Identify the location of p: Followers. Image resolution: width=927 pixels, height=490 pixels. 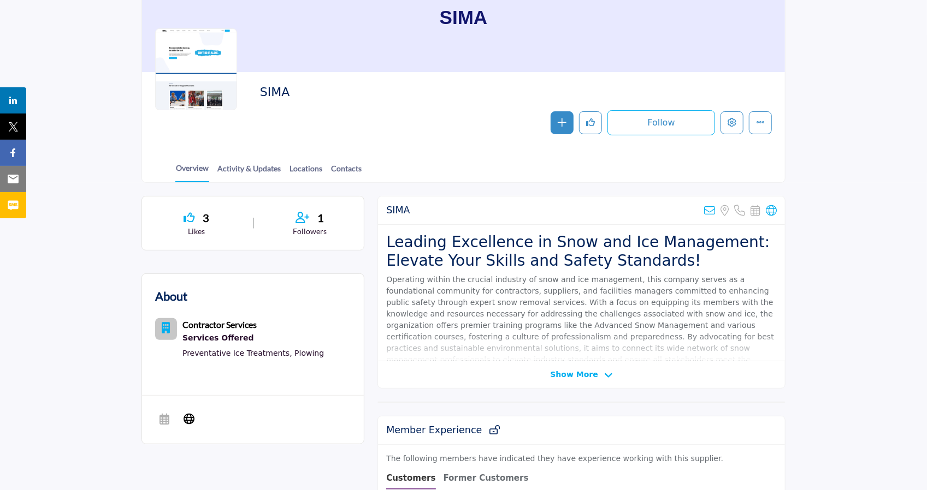
(310, 232).